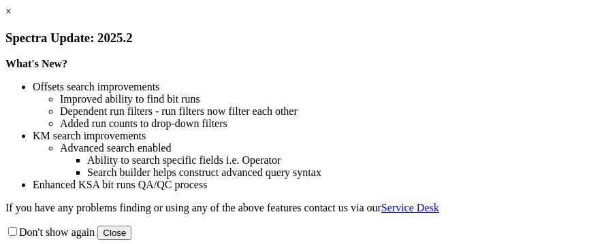 Image resolution: width=589 pixels, height=244 pixels. I want to click on strong: What's New?, so click(36, 63).